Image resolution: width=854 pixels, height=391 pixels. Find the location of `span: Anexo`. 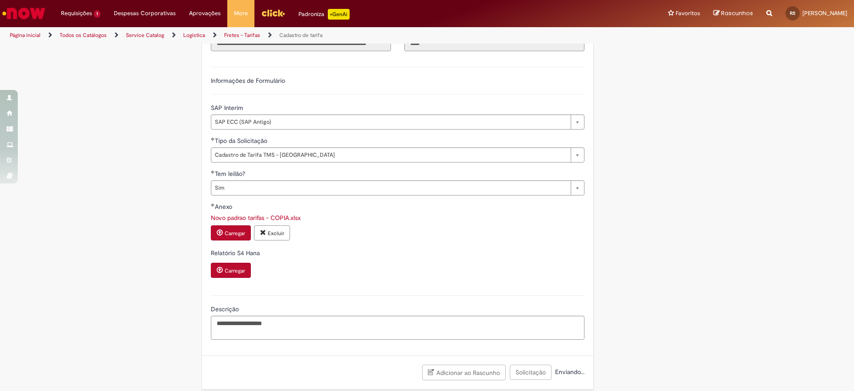

span: Anexo is located at coordinates (224, 206).